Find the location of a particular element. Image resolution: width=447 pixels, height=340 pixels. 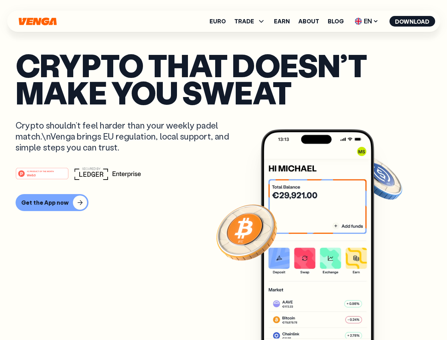

img: USDC coin is located at coordinates (379, 178).